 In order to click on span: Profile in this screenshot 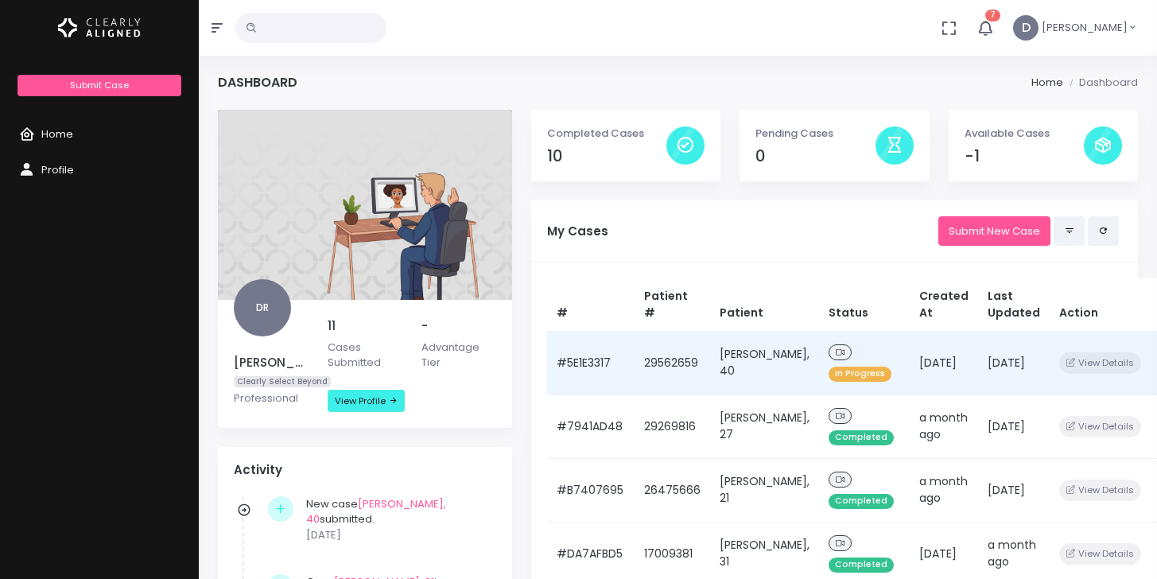, I will do `click(57, 169)`.